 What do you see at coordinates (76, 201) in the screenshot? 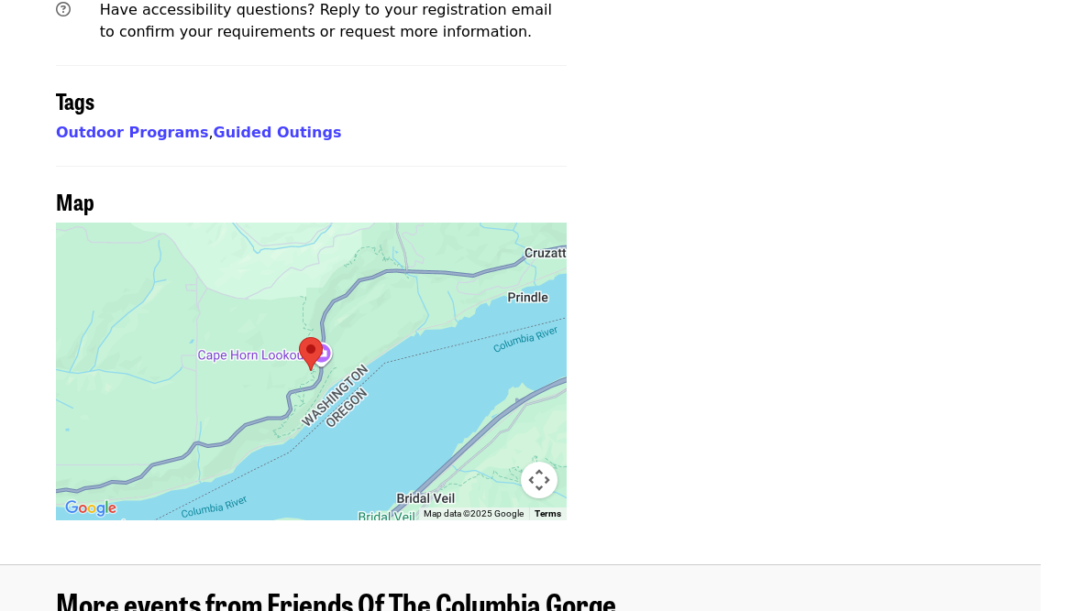
I see `span: Map` at bounding box center [76, 201].